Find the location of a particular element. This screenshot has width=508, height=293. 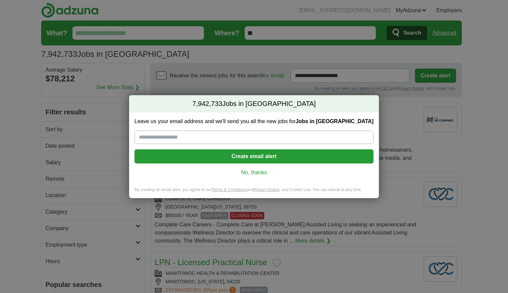

a: Terms & Conditions is located at coordinates (229, 190).